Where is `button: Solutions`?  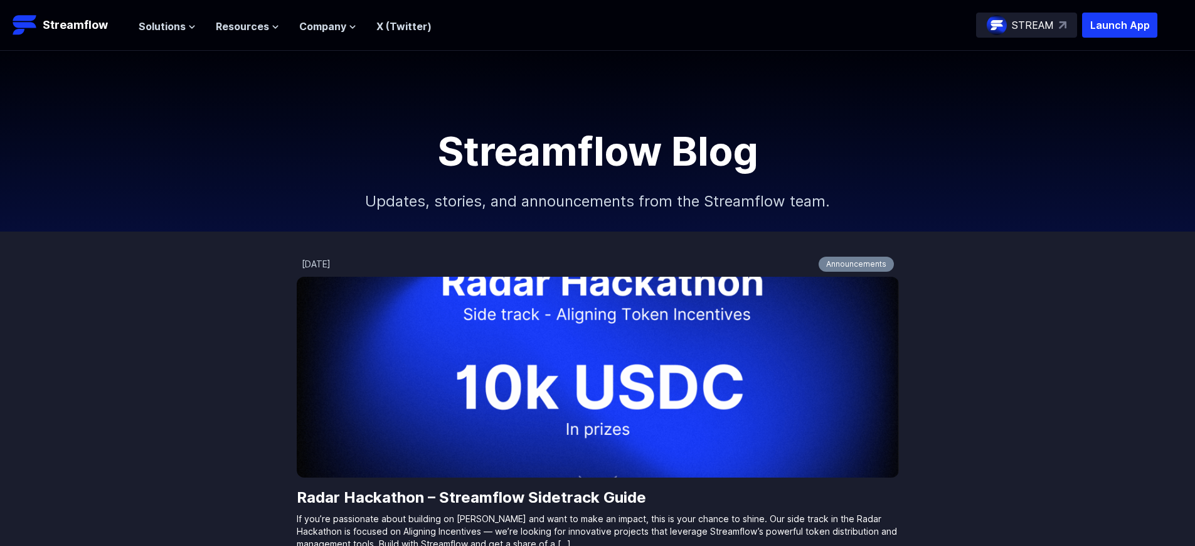 button: Solutions is located at coordinates (167, 26).